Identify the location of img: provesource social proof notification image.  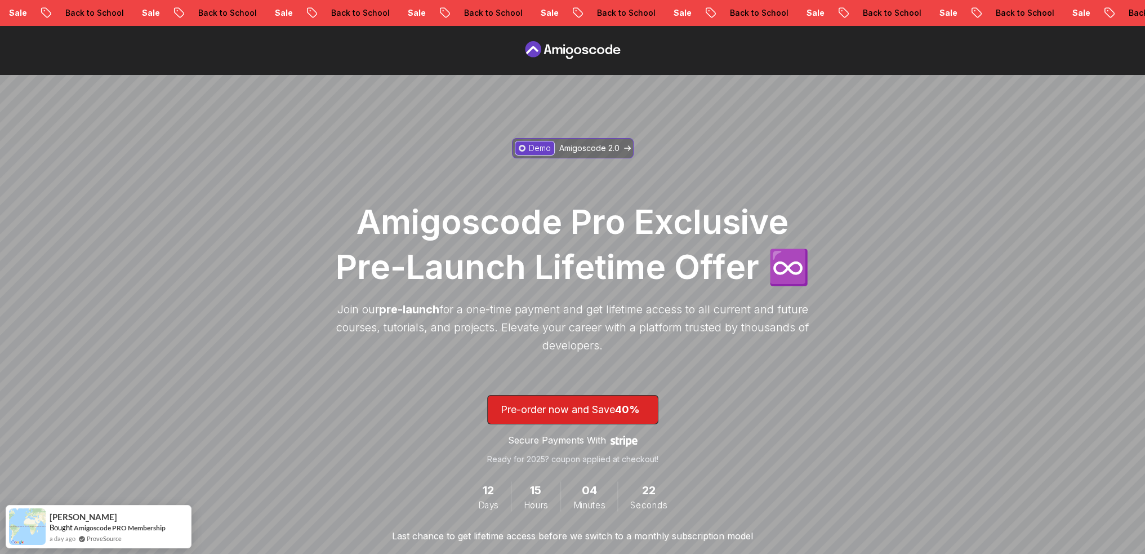
(27, 526).